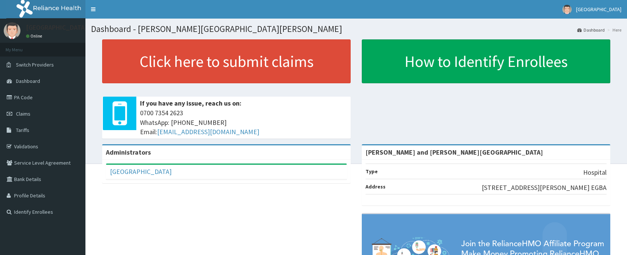 The image size is (627, 255). I want to click on b: If you have any issue, reach us on:, so click(191, 103).